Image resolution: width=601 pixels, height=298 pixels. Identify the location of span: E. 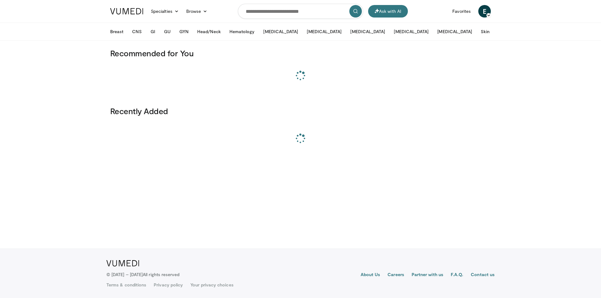
(484, 11).